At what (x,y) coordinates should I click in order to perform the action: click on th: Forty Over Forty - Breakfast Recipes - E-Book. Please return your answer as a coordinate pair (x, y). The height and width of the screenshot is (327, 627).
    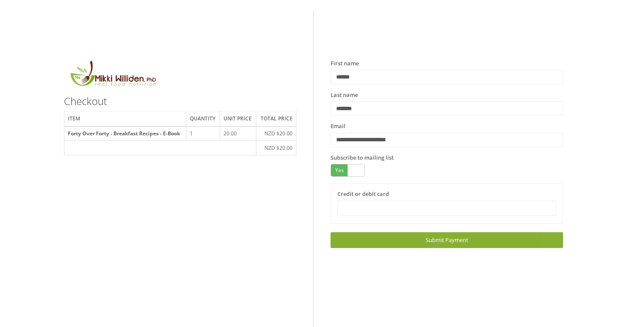
    Looking at the image, I should click on (125, 133).